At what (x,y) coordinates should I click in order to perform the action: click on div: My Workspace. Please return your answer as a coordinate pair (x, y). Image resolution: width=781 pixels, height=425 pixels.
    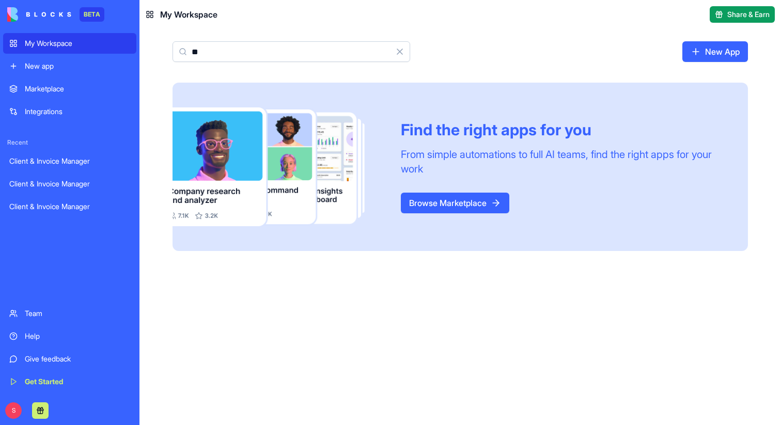
    Looking at the image, I should click on (78, 43).